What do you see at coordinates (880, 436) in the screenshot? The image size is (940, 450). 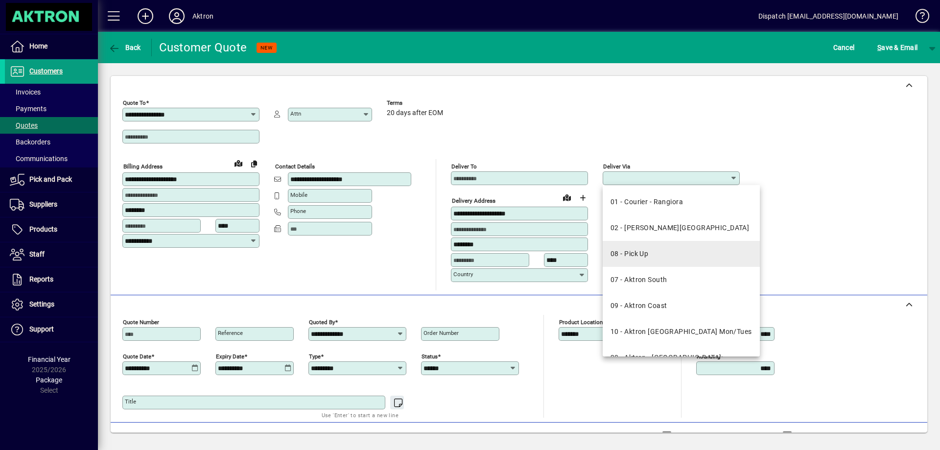 I see `span: Product` at bounding box center [880, 436].